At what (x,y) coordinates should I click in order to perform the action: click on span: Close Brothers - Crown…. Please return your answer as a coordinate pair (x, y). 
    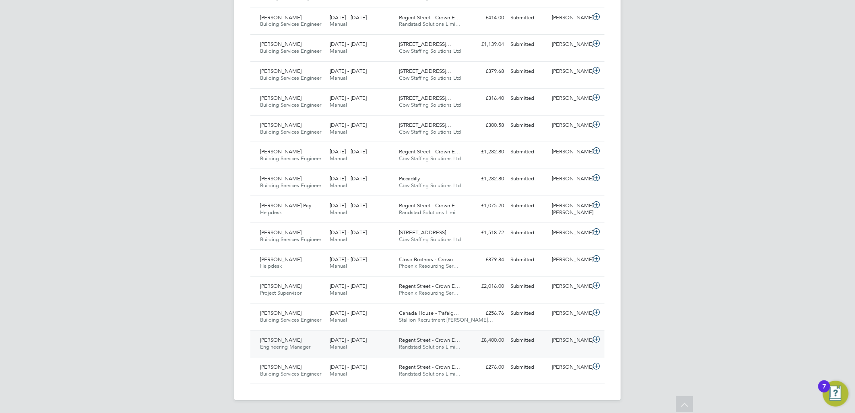
    Looking at the image, I should click on (429, 259).